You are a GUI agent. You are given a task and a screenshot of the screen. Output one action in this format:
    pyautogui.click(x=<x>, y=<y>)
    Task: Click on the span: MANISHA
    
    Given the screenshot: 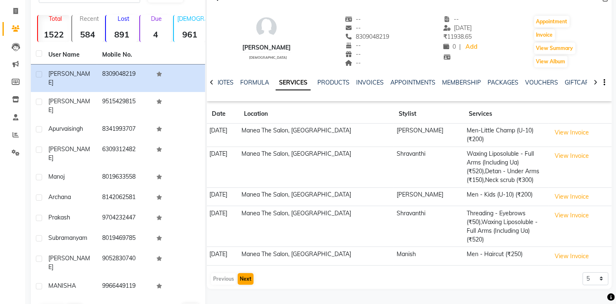 What is the action you would take?
    pyautogui.click(x=62, y=286)
    